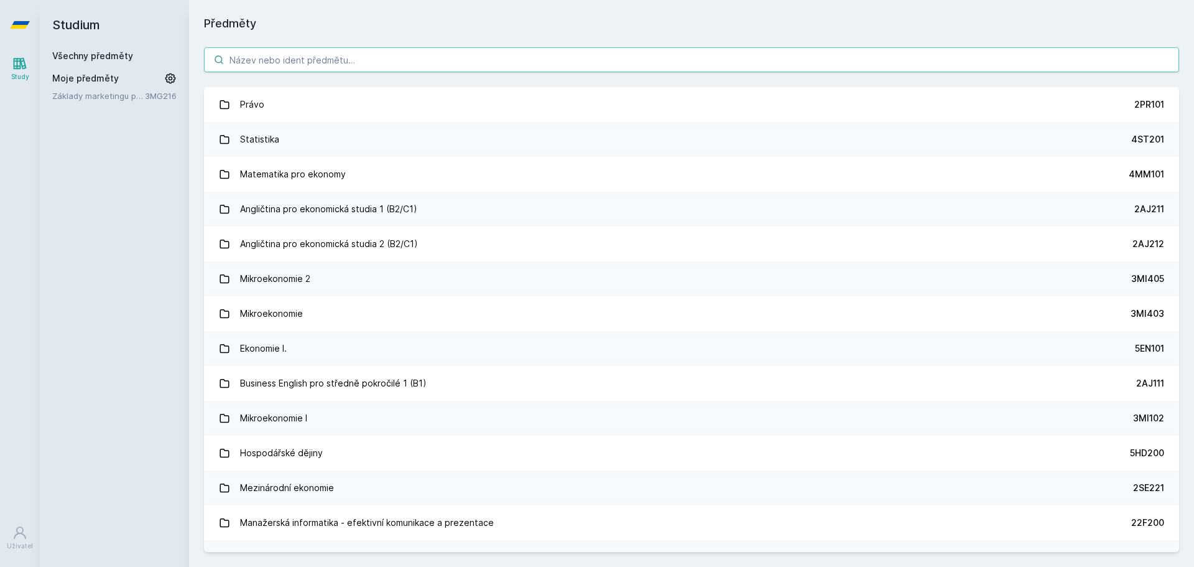  Describe the element at coordinates (692, 418) in the screenshot. I see `a: Mikroekonomie I 3MI102` at that location.